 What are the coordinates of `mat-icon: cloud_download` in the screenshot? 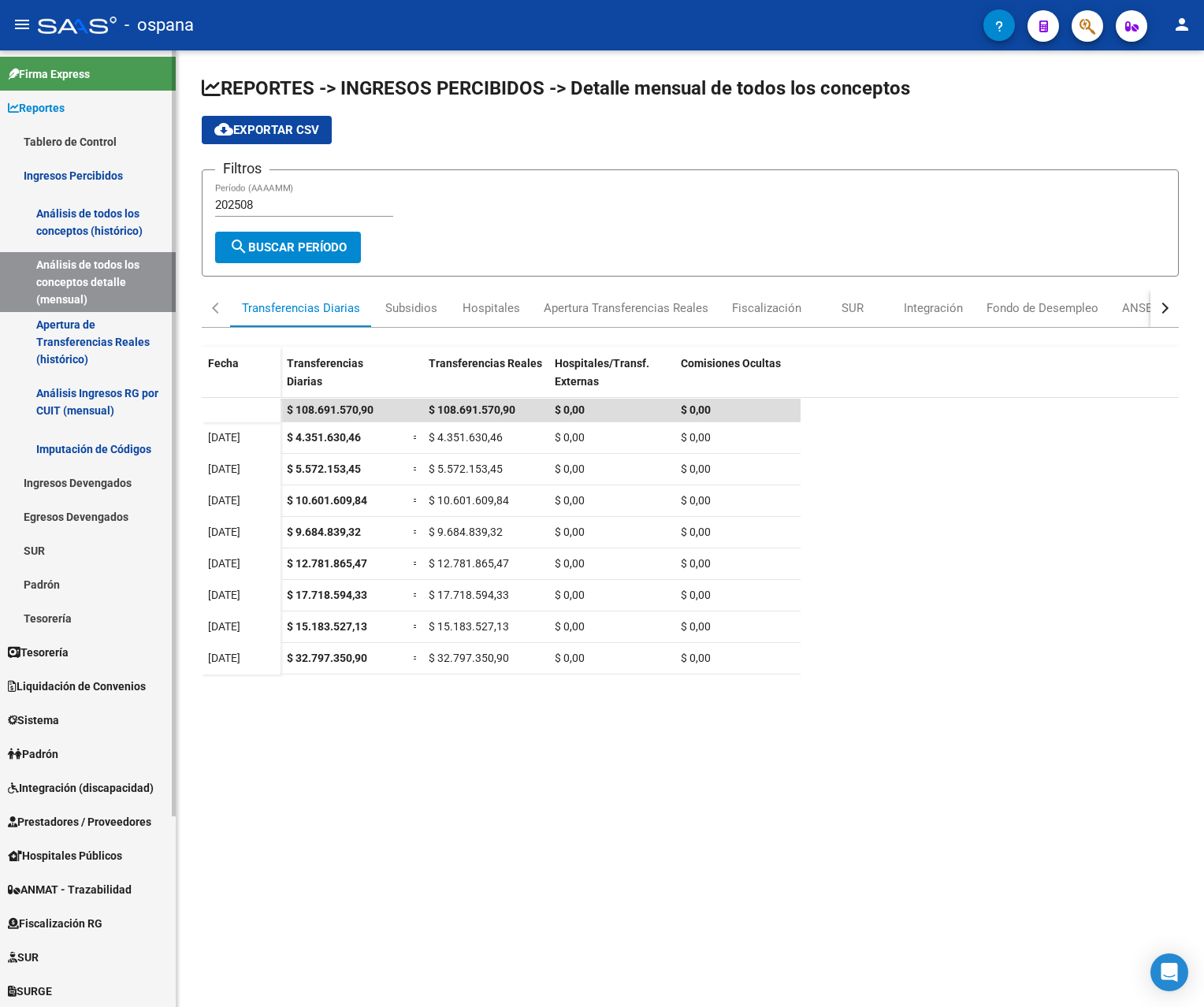 It's located at (224, 130).